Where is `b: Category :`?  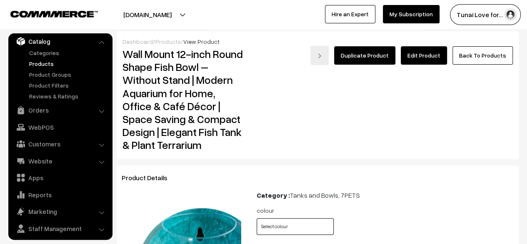
b: Category : is located at coordinates (273, 195).